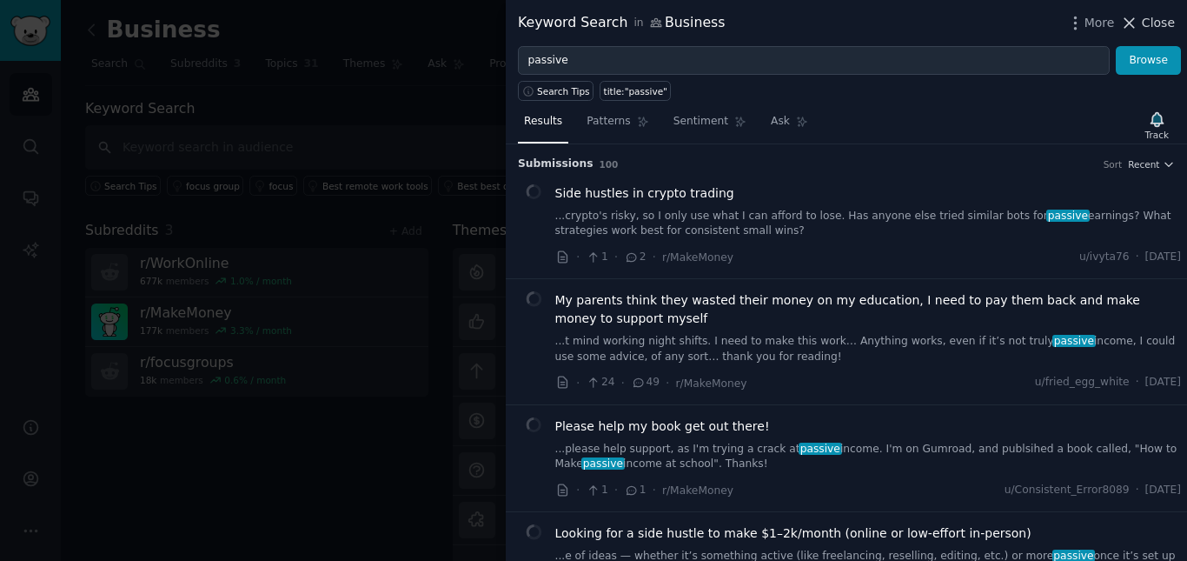 This screenshot has height=561, width=1187. I want to click on span: More, so click(1099, 23).